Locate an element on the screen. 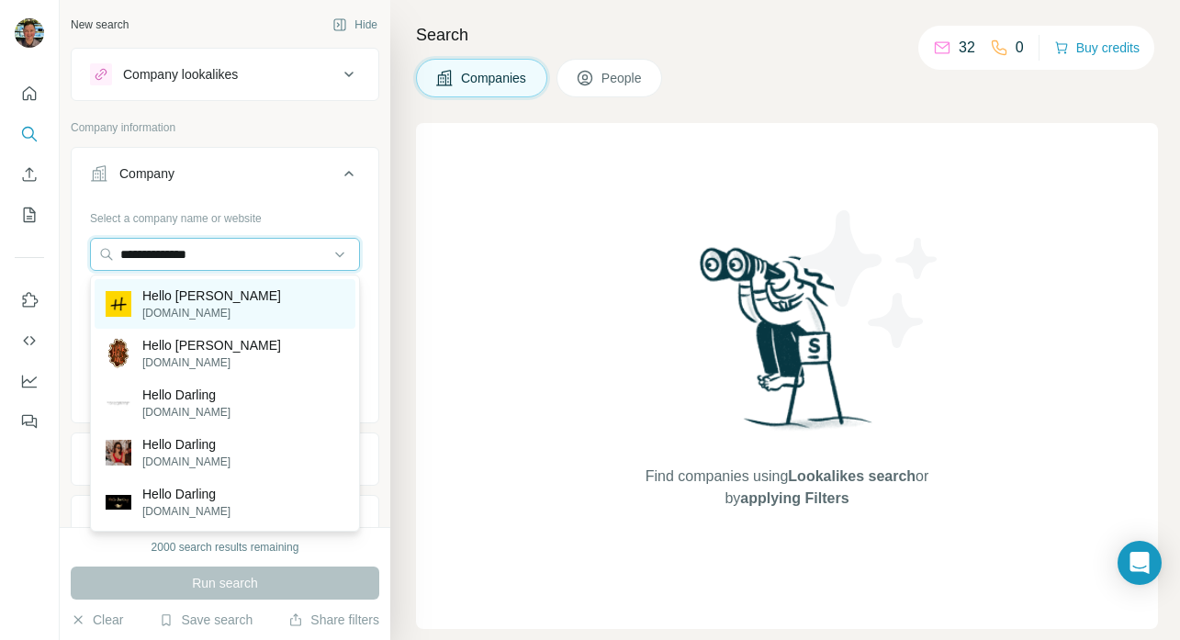  p: 32 is located at coordinates (967, 48).